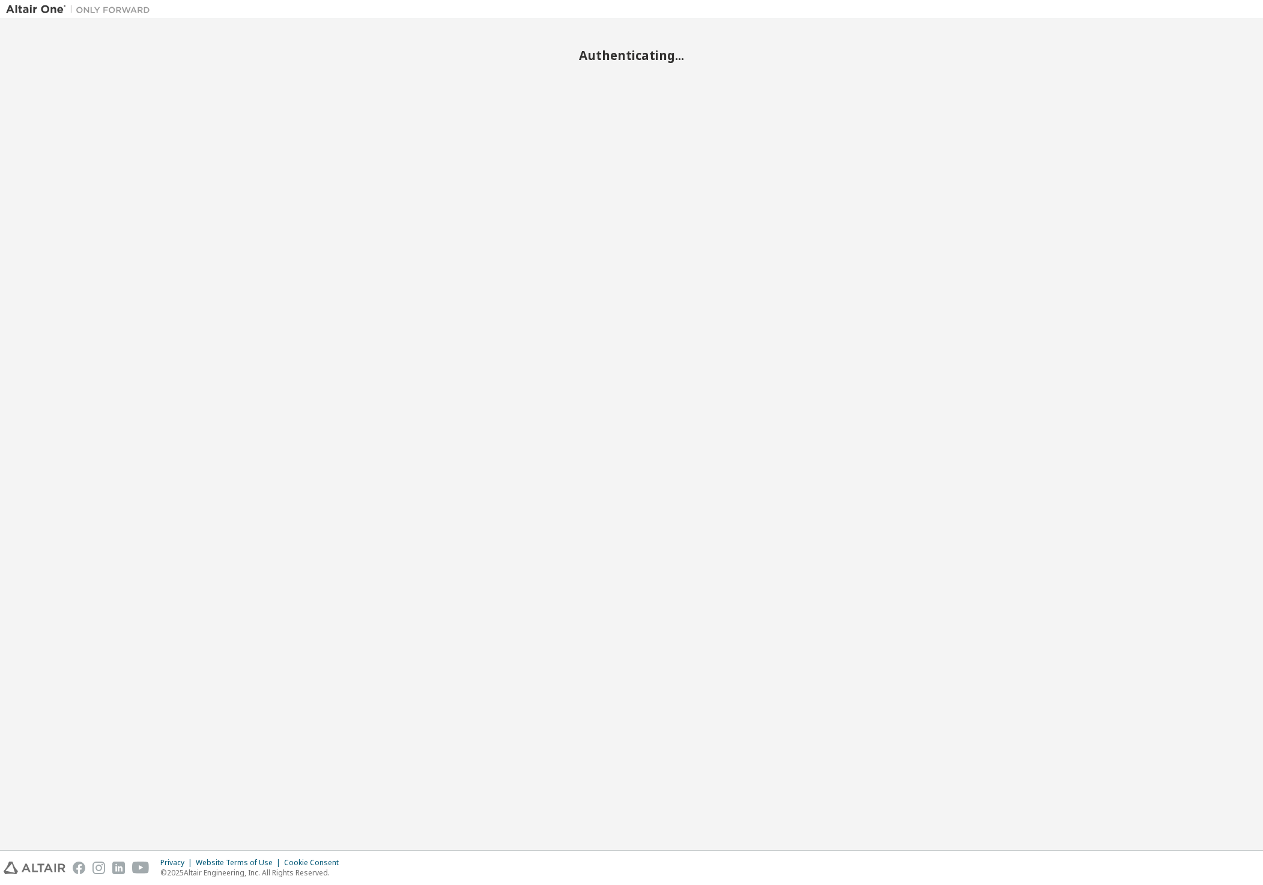 The height and width of the screenshot is (885, 1263). I want to click on h2: Authenticating..., so click(631, 55).